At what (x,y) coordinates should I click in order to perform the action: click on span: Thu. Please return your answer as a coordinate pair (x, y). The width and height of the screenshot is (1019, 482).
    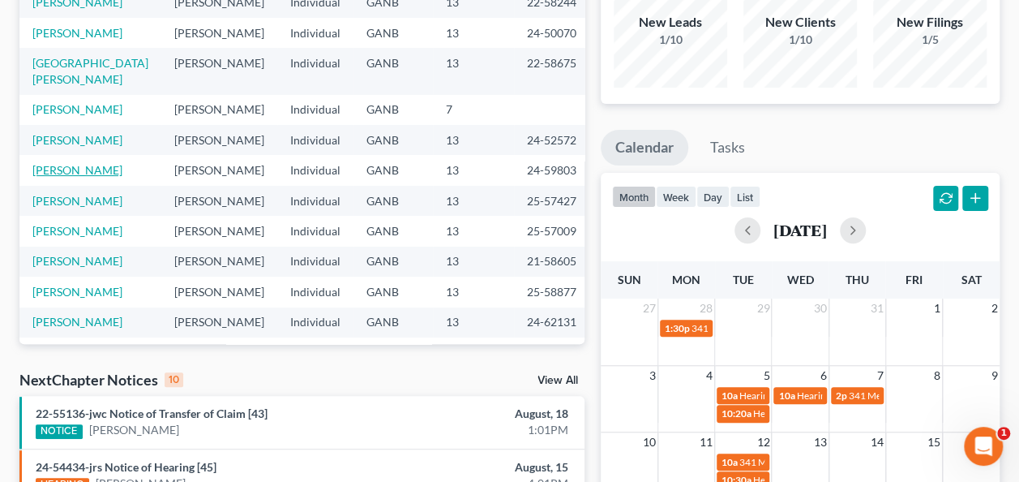
    Looking at the image, I should click on (857, 279).